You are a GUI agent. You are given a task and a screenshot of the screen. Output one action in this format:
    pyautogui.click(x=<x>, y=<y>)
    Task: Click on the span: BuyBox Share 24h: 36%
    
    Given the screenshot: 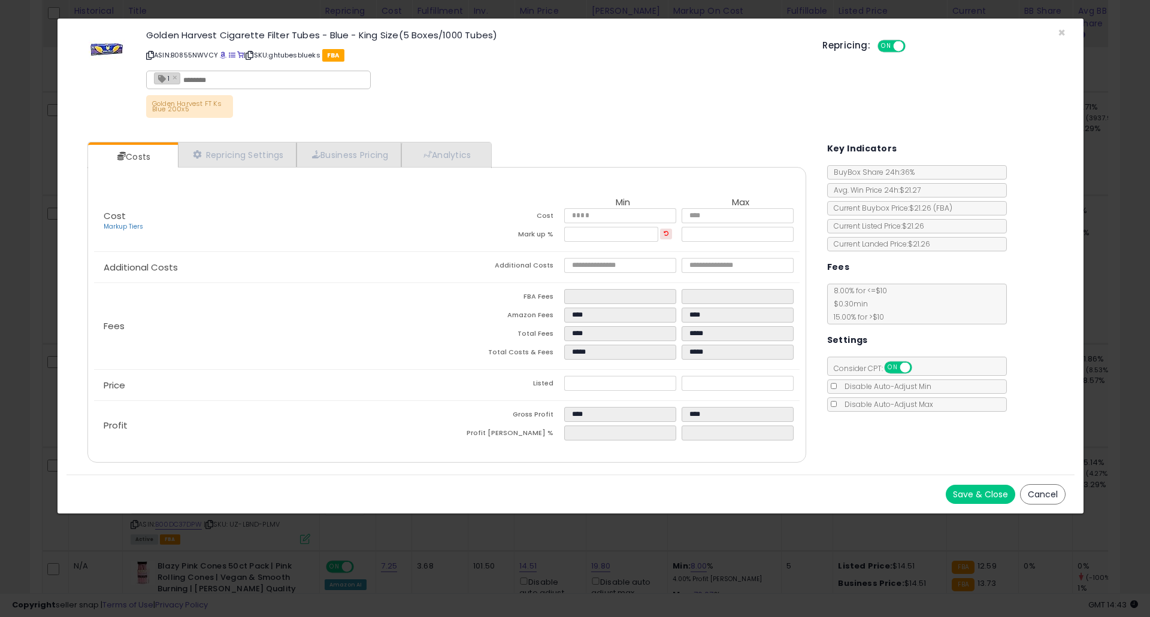 What is the action you would take?
    pyautogui.click(x=871, y=172)
    